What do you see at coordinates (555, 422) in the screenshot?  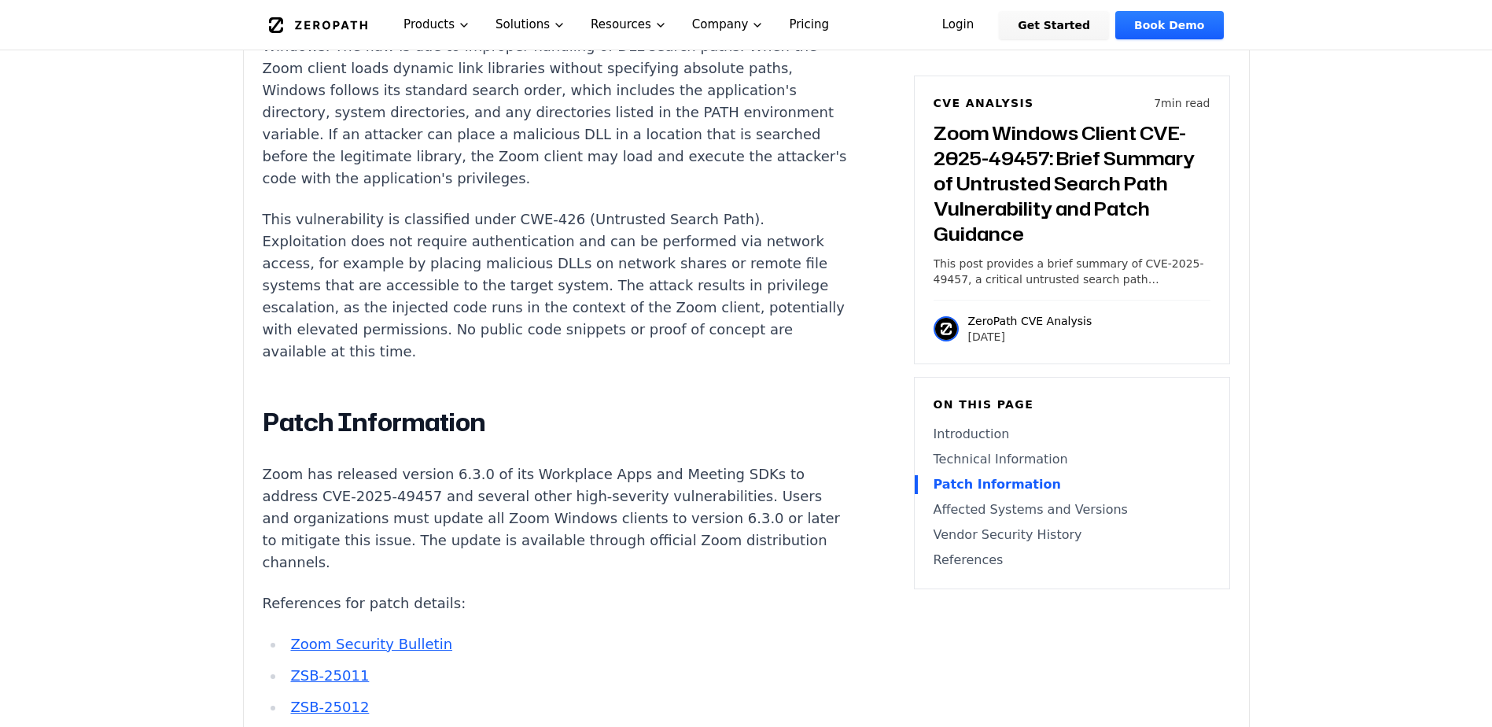 I see `h2: Patch Information` at bounding box center [555, 422].